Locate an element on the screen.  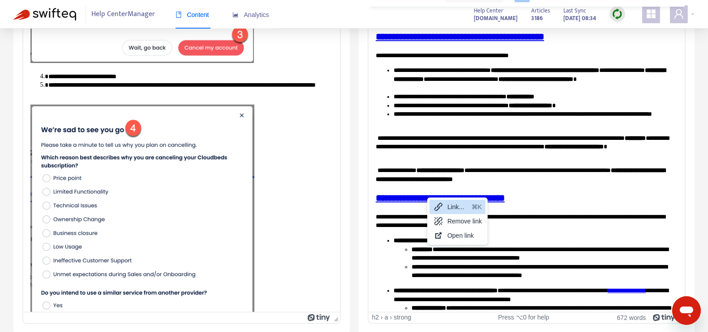
span: Last Sync is located at coordinates (574, 11).